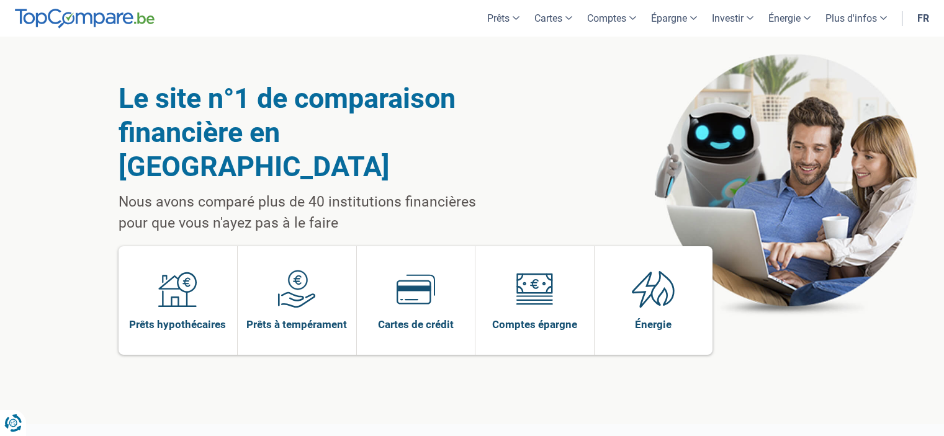  Describe the element at coordinates (534, 289) in the screenshot. I see `img: Comptes épargne` at that location.